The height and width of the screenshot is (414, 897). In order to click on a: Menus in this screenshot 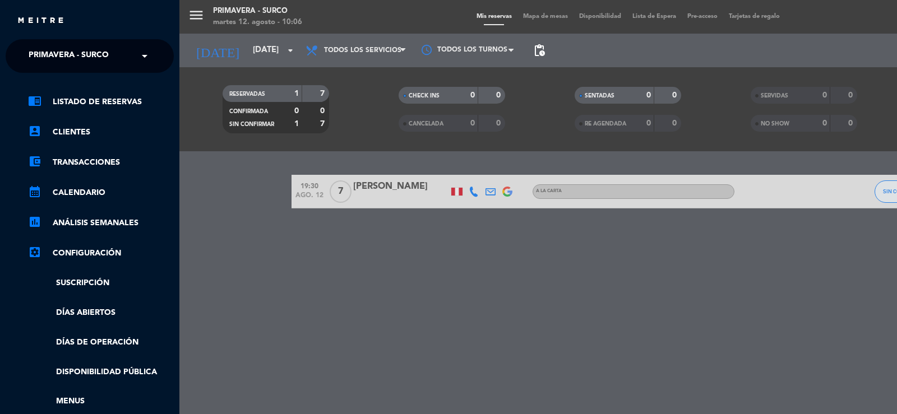, I will do `click(101, 402)`.